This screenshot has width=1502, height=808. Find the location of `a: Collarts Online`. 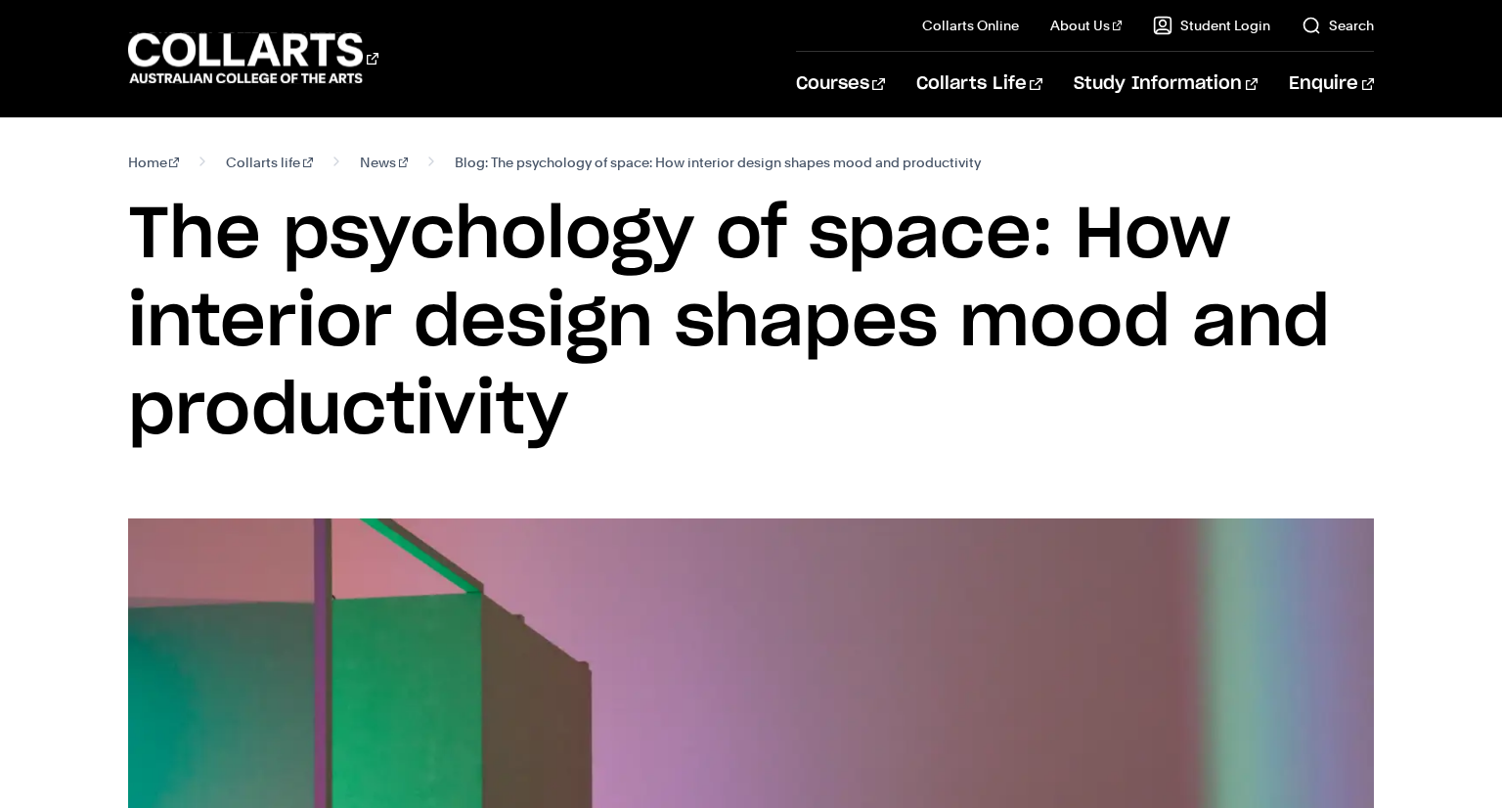

a: Collarts Online is located at coordinates (970, 25).